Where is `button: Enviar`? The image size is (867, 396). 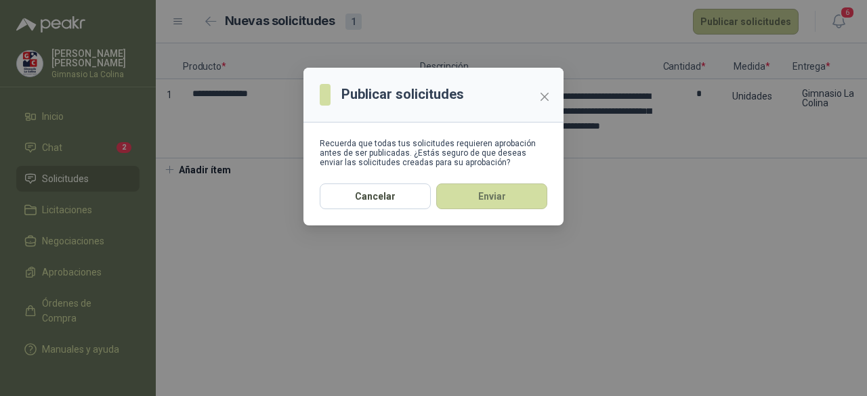
button: Enviar is located at coordinates (492, 196).